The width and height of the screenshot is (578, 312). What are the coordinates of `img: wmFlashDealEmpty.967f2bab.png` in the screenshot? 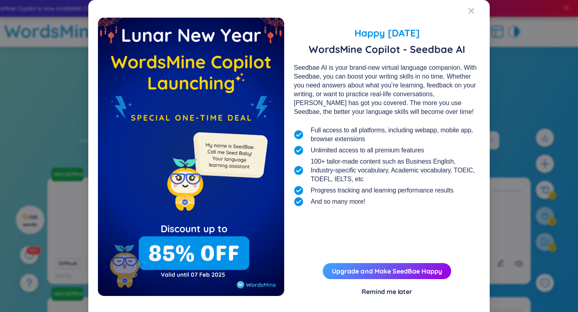 It's located at (191, 157).